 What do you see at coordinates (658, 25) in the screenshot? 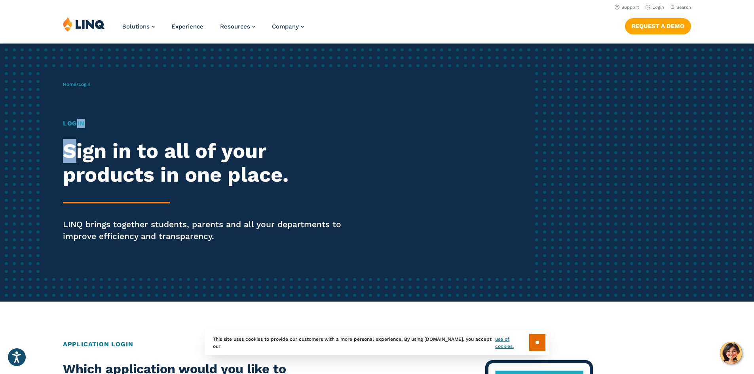
I see `nav: Button Navigation` at bounding box center [658, 25].